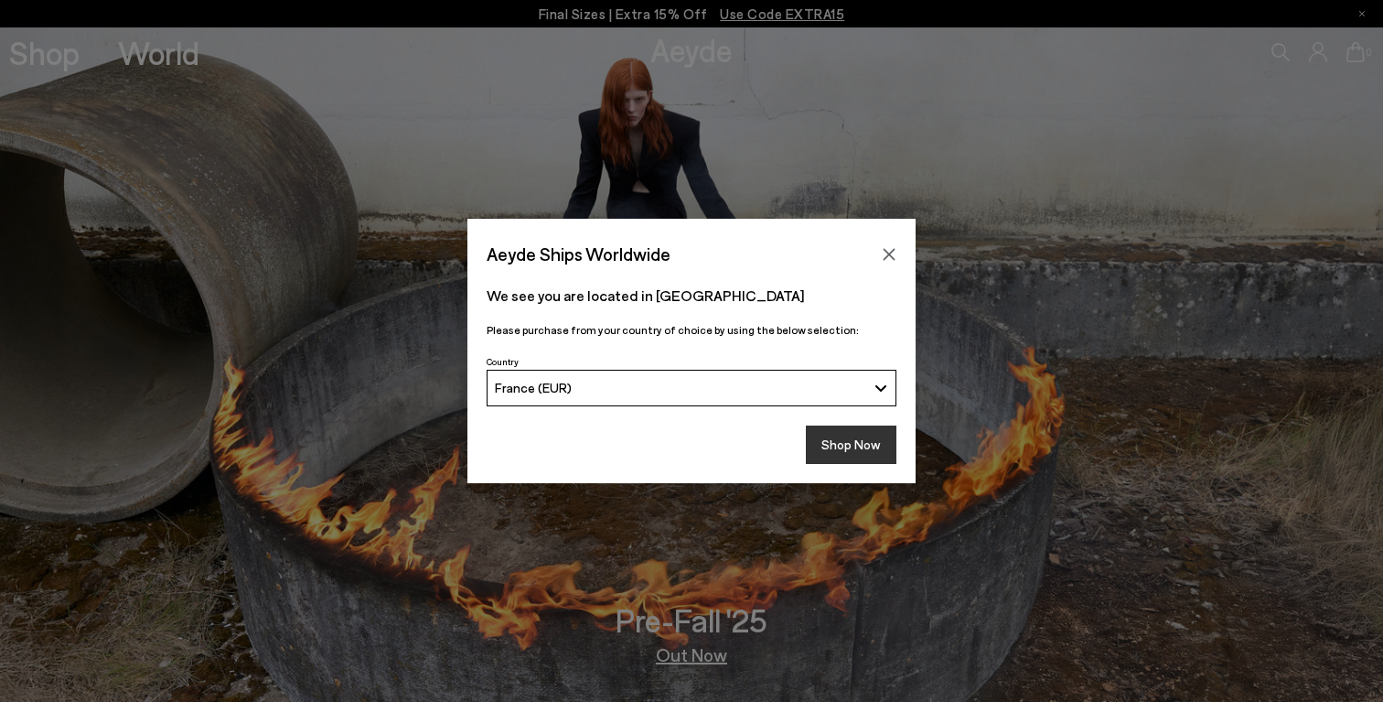  I want to click on span: Aeyde Ships Worldwide, so click(578, 253).